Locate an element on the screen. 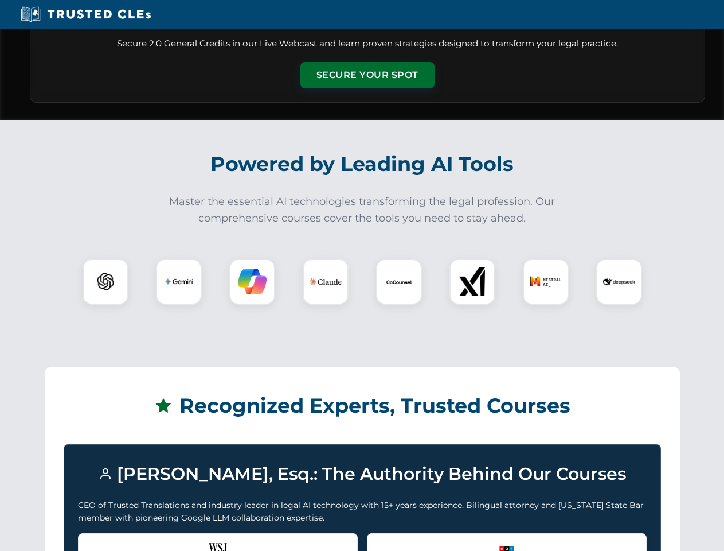 The image size is (724, 551). img: ChatGPT Logo is located at coordinates (106, 282).